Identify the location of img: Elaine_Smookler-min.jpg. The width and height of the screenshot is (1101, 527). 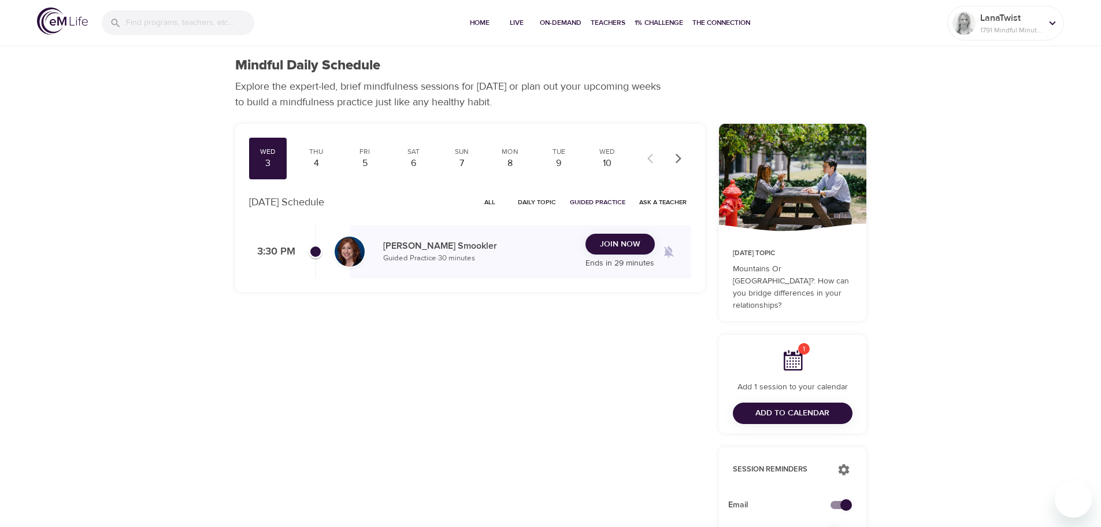
(350, 251).